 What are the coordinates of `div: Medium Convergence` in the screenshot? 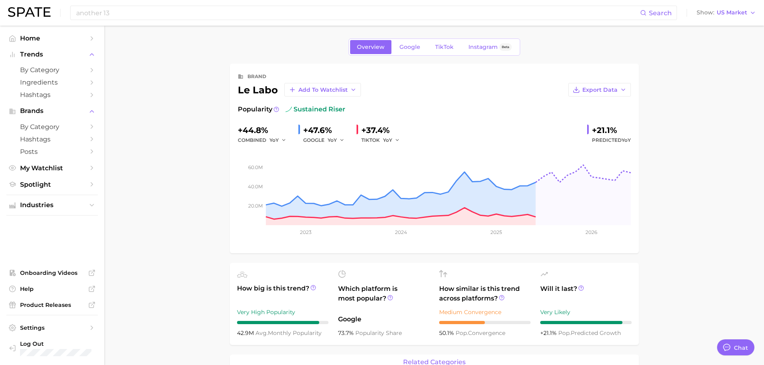 It's located at (485, 312).